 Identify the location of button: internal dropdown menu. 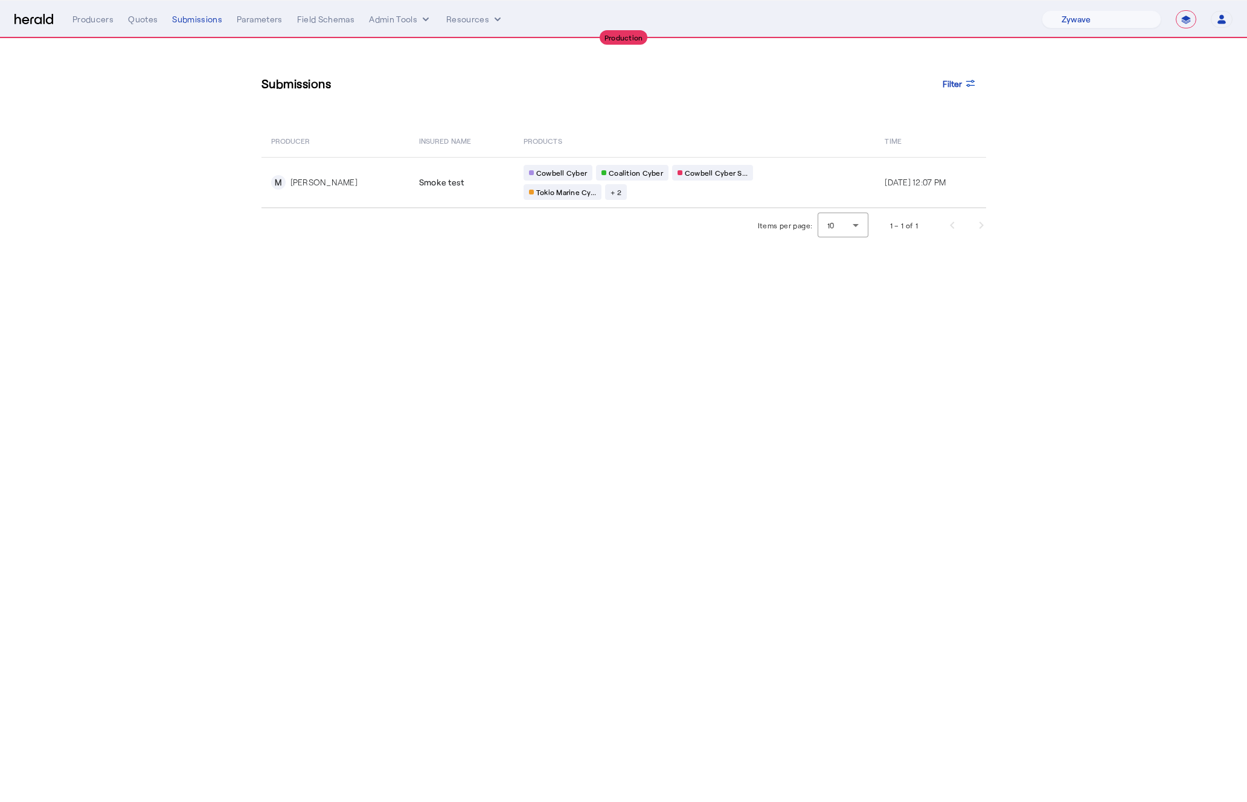
(400, 19).